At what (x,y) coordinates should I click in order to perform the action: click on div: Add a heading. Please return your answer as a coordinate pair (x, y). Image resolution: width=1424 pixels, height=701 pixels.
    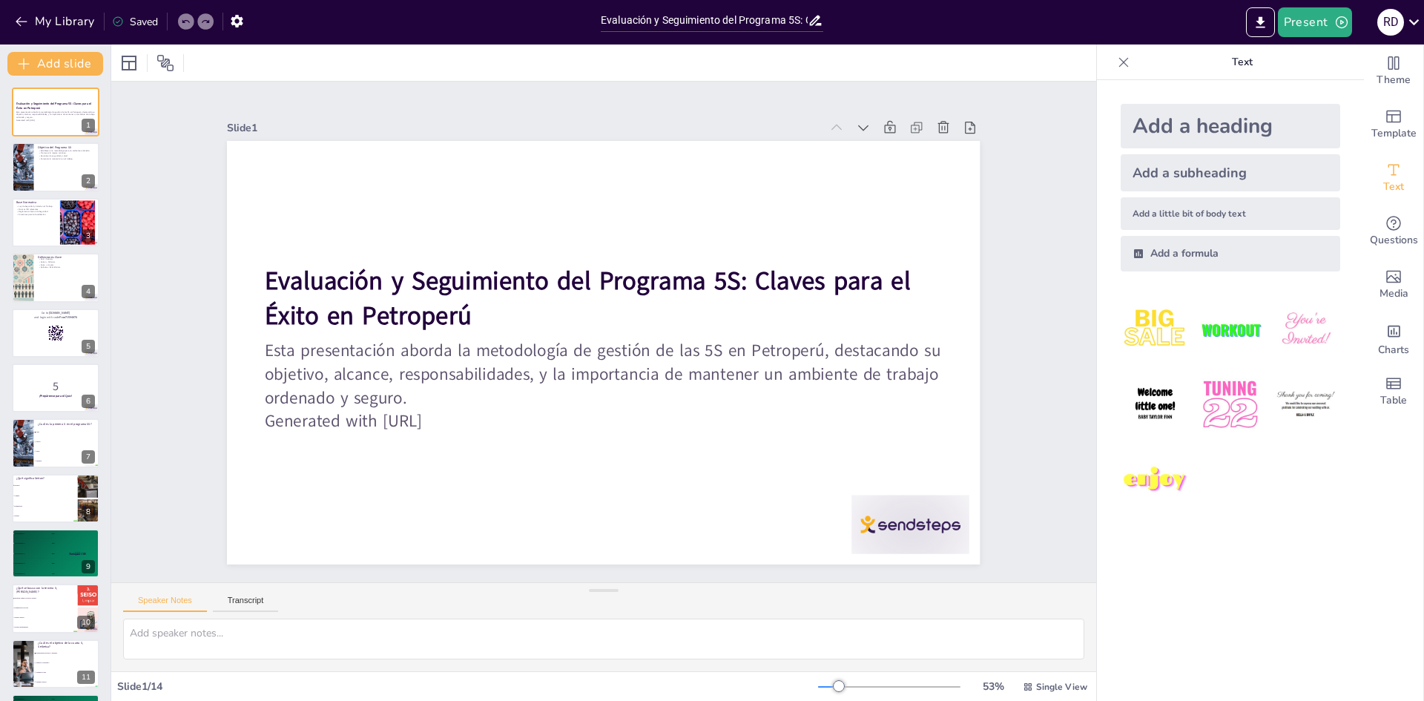
    Looking at the image, I should click on (1231, 126).